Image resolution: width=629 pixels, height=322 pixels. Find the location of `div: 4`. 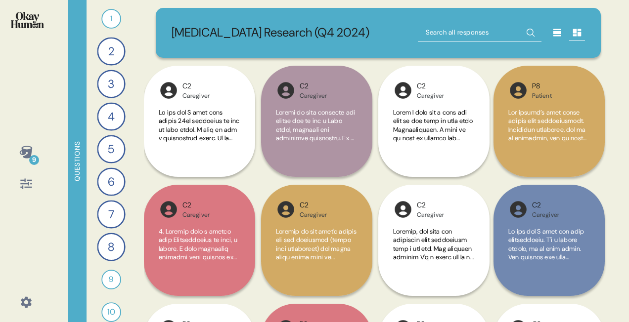

div: 4 is located at coordinates (111, 116).